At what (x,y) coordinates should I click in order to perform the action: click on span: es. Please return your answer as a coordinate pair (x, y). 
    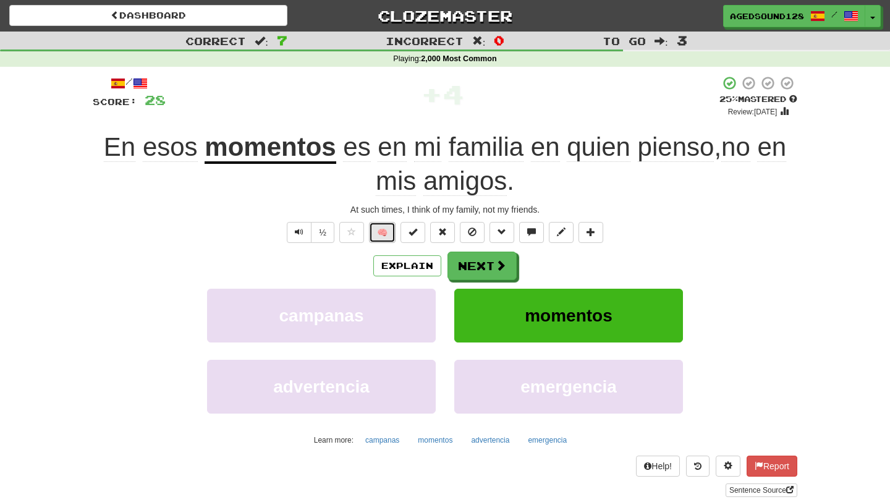
    Looking at the image, I should click on (357, 147).